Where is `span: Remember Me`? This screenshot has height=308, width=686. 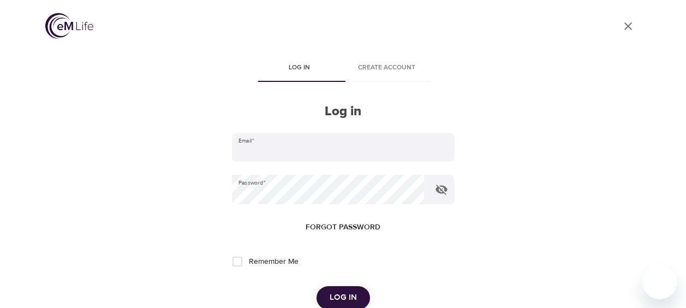
span: Remember Me is located at coordinates (273, 261).